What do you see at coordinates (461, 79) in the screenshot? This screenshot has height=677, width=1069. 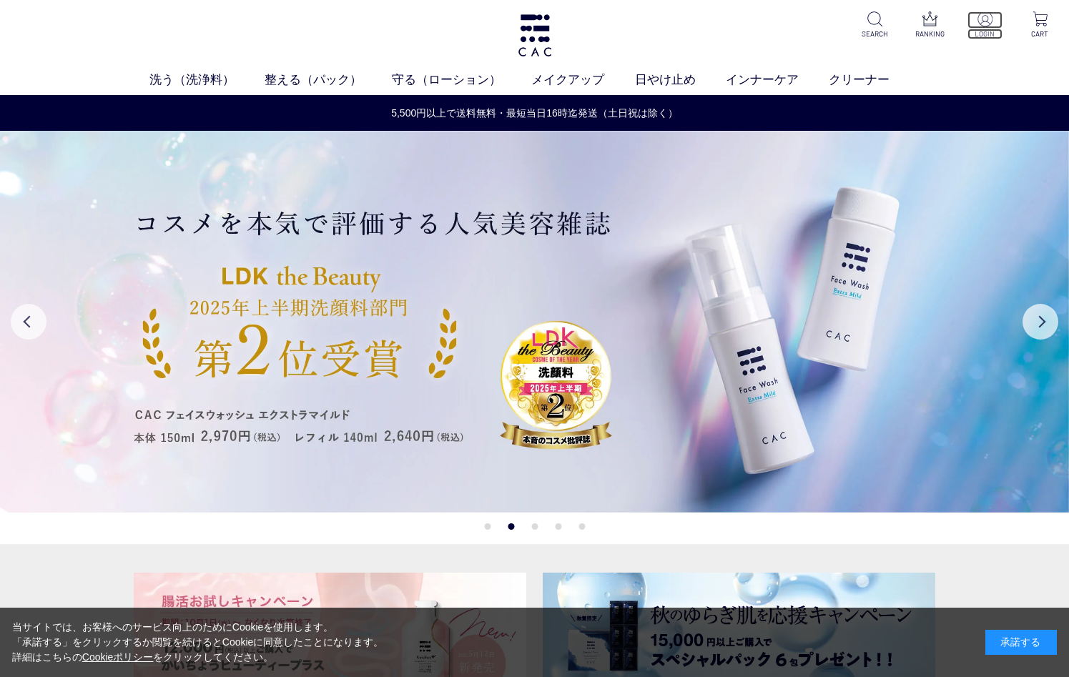 I see `a: 守る（ローション）` at bounding box center [461, 79].